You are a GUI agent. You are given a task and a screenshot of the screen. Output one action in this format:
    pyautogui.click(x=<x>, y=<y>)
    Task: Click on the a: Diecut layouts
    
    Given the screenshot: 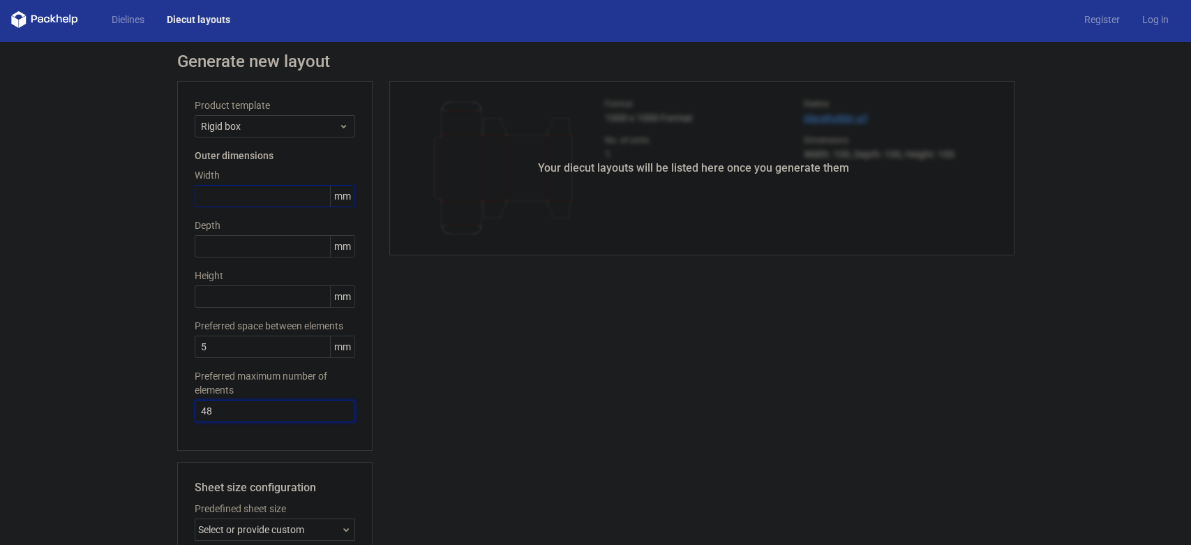 What is the action you would take?
    pyautogui.click(x=198, y=20)
    